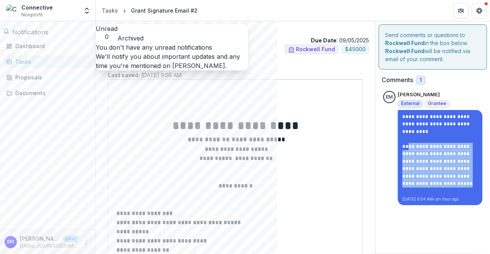 The width and height of the screenshot is (490, 254). Describe the element at coordinates (397, 80) in the screenshot. I see `h2: Comments` at that location.